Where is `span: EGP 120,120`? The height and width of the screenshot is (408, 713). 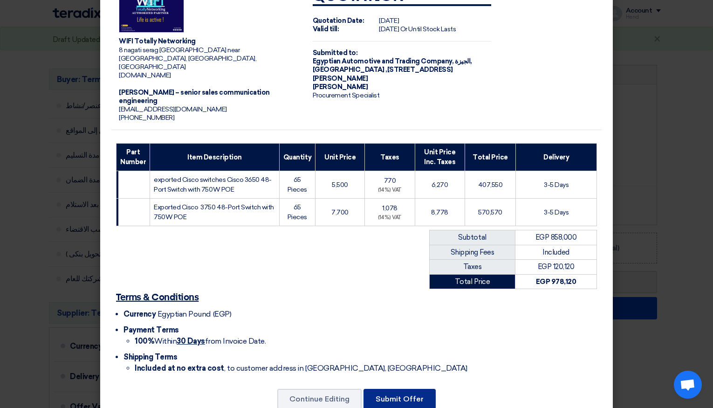
span: EGP 120,120 is located at coordinates (556, 267).